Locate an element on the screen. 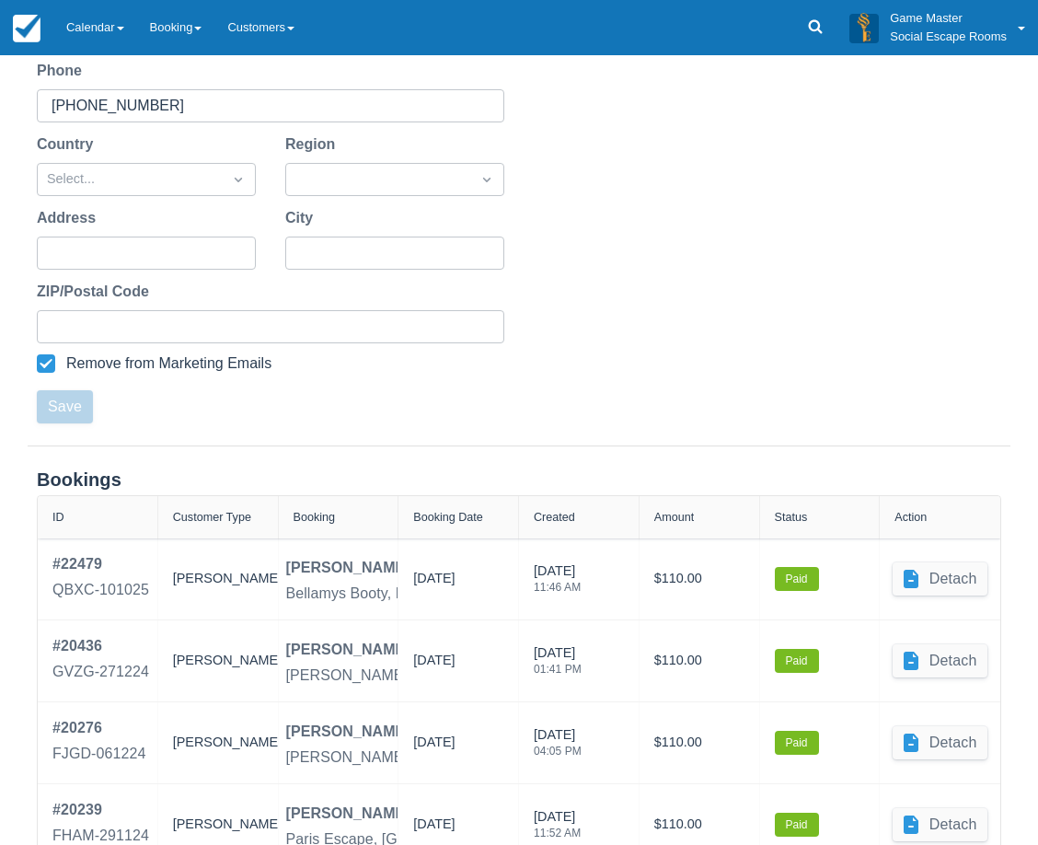 This screenshot has height=845, width=1038. div: FJGD-061224 is located at coordinates (98, 753).